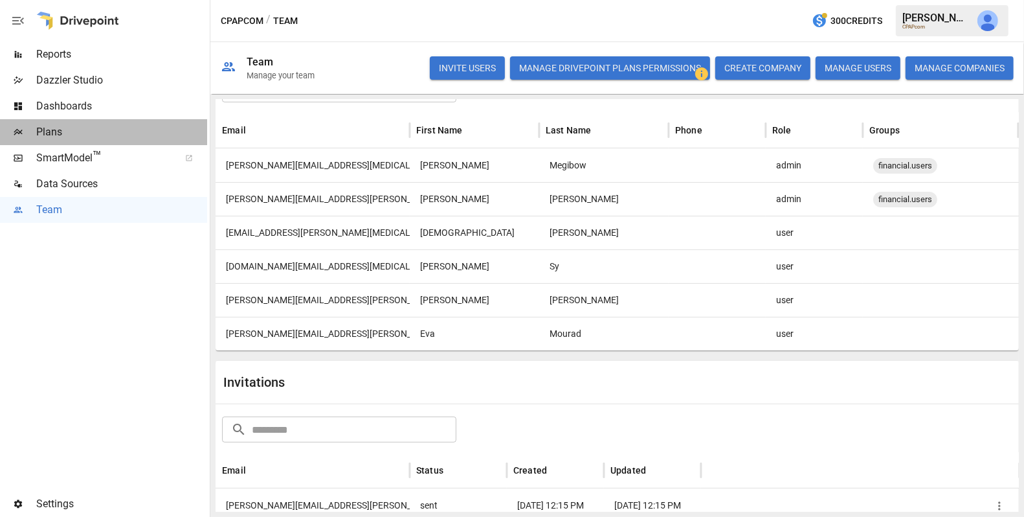 This screenshot has width=1024, height=517. I want to click on div: Manage your team, so click(280, 75).